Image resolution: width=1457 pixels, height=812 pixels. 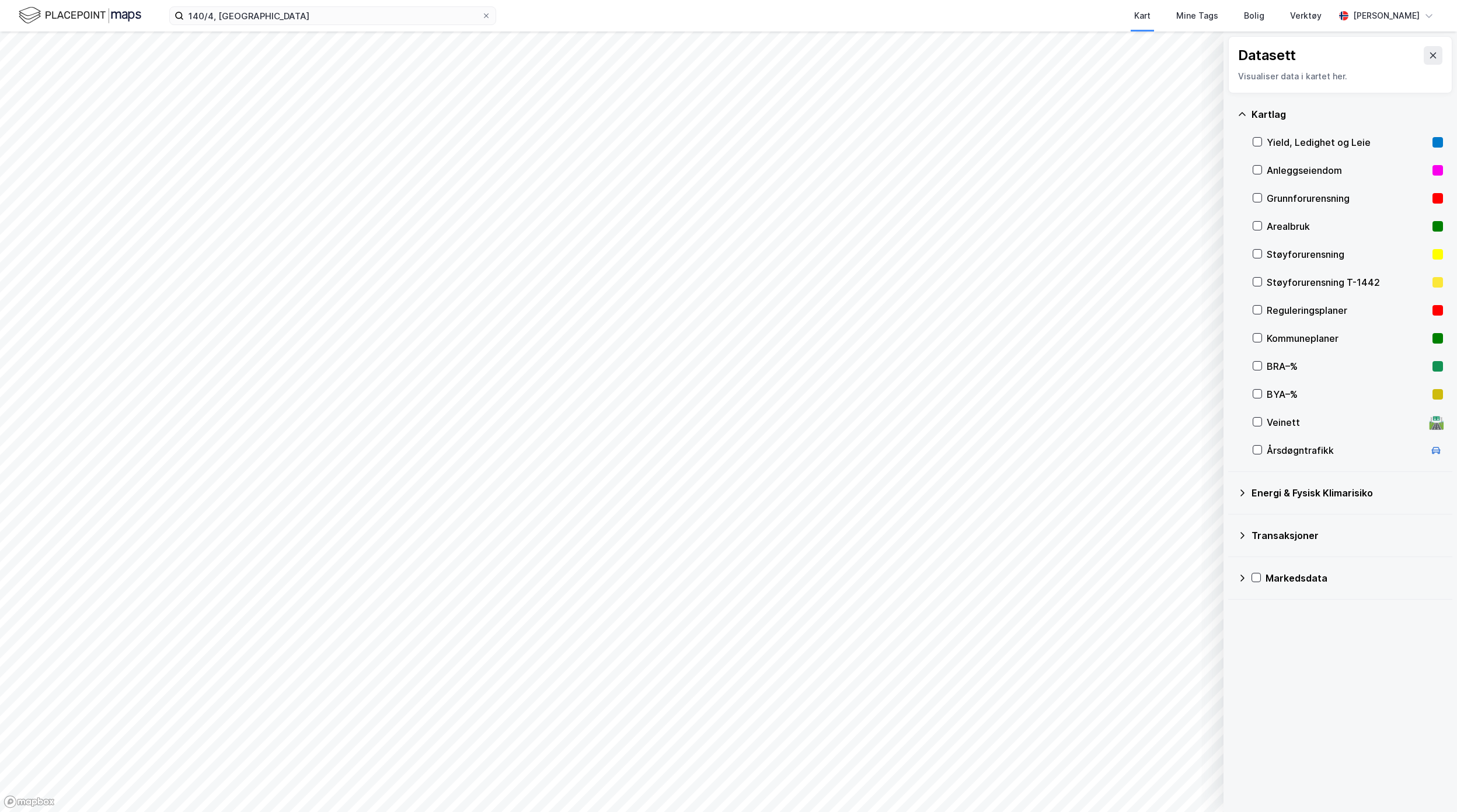 I want to click on div: Yield, Ledighet og Leie, so click(x=1347, y=142).